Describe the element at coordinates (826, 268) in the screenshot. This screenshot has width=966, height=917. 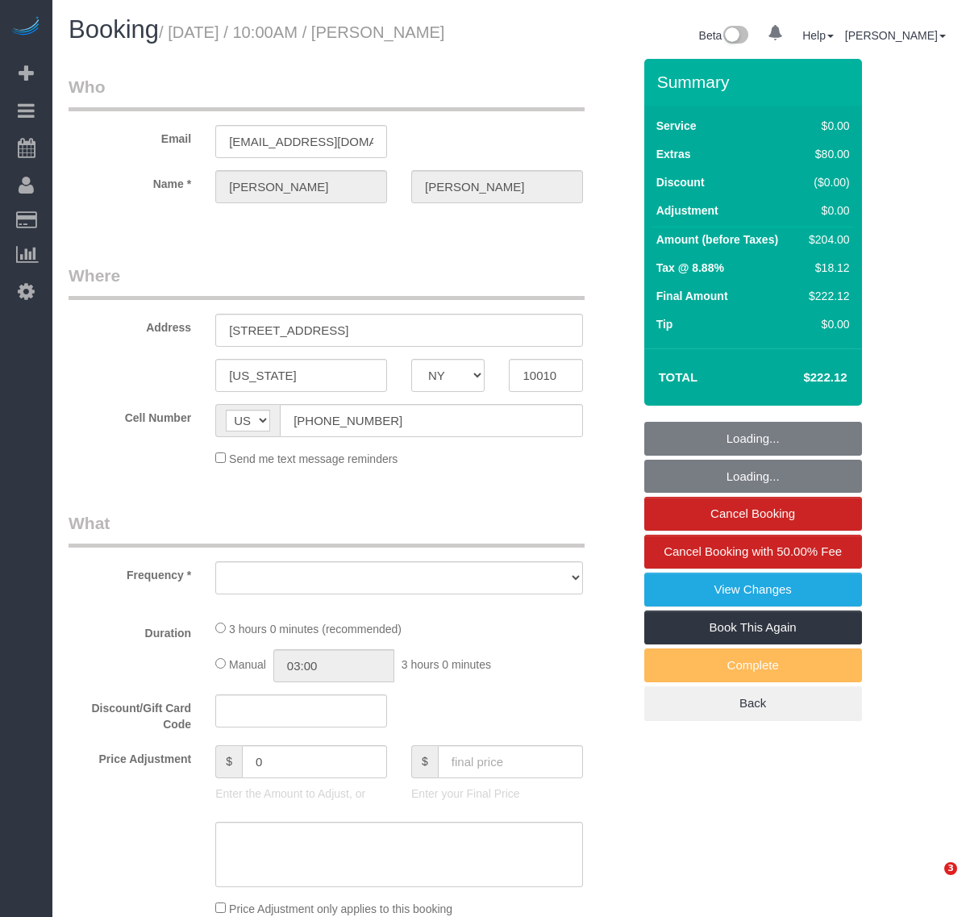
I see `div: $18.12` at that location.